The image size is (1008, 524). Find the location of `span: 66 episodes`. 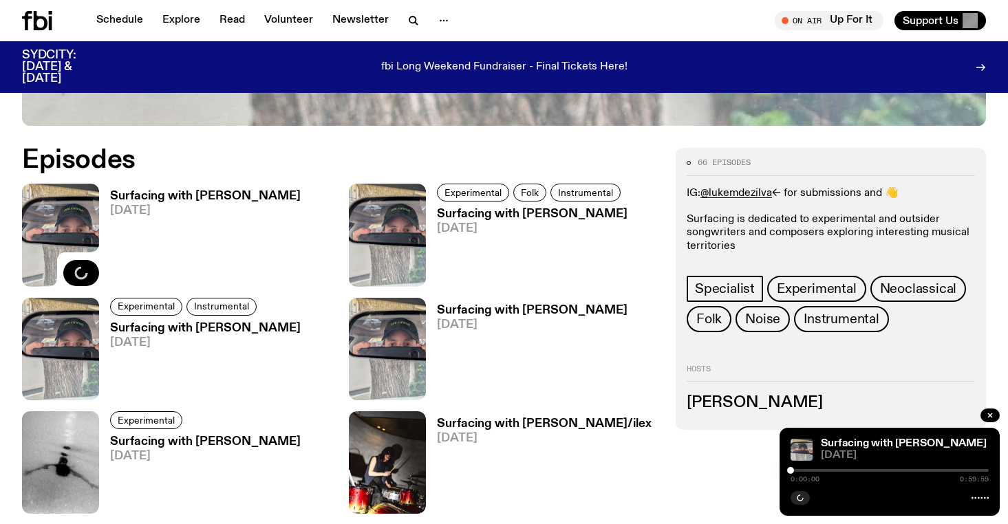

span: 66 episodes is located at coordinates (724, 162).